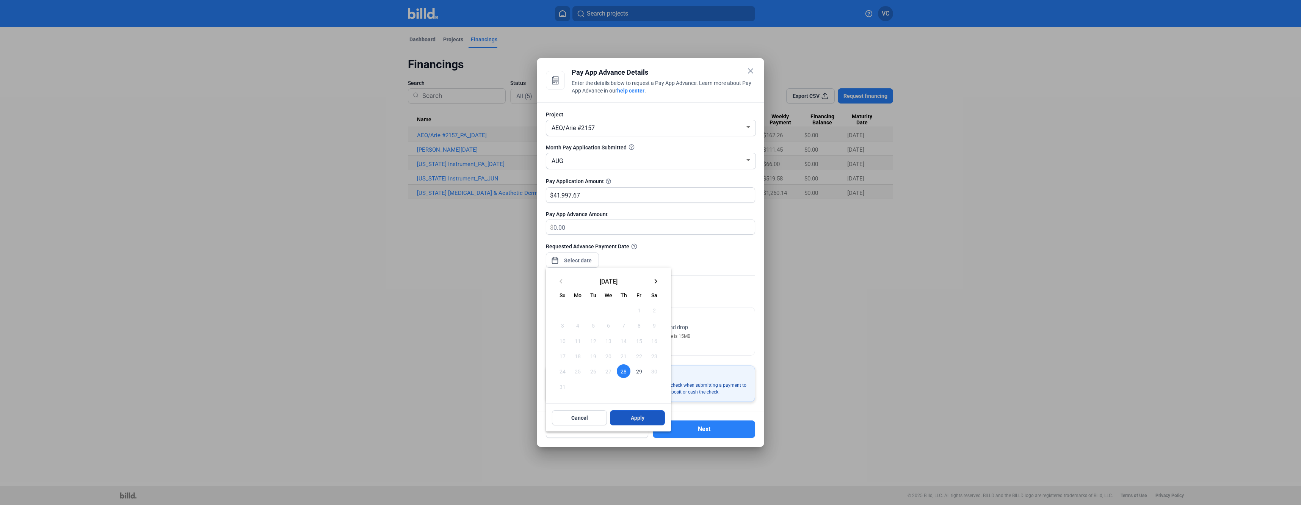 This screenshot has width=1301, height=505. What do you see at coordinates (562, 371) in the screenshot?
I see `span: 24` at bounding box center [562, 371].